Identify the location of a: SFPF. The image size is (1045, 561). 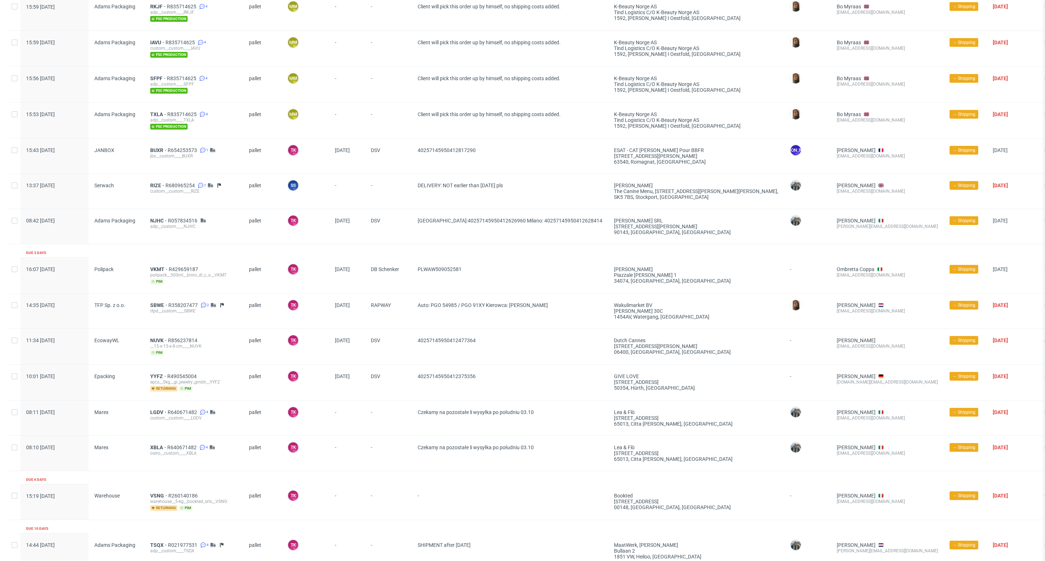
(159, 78).